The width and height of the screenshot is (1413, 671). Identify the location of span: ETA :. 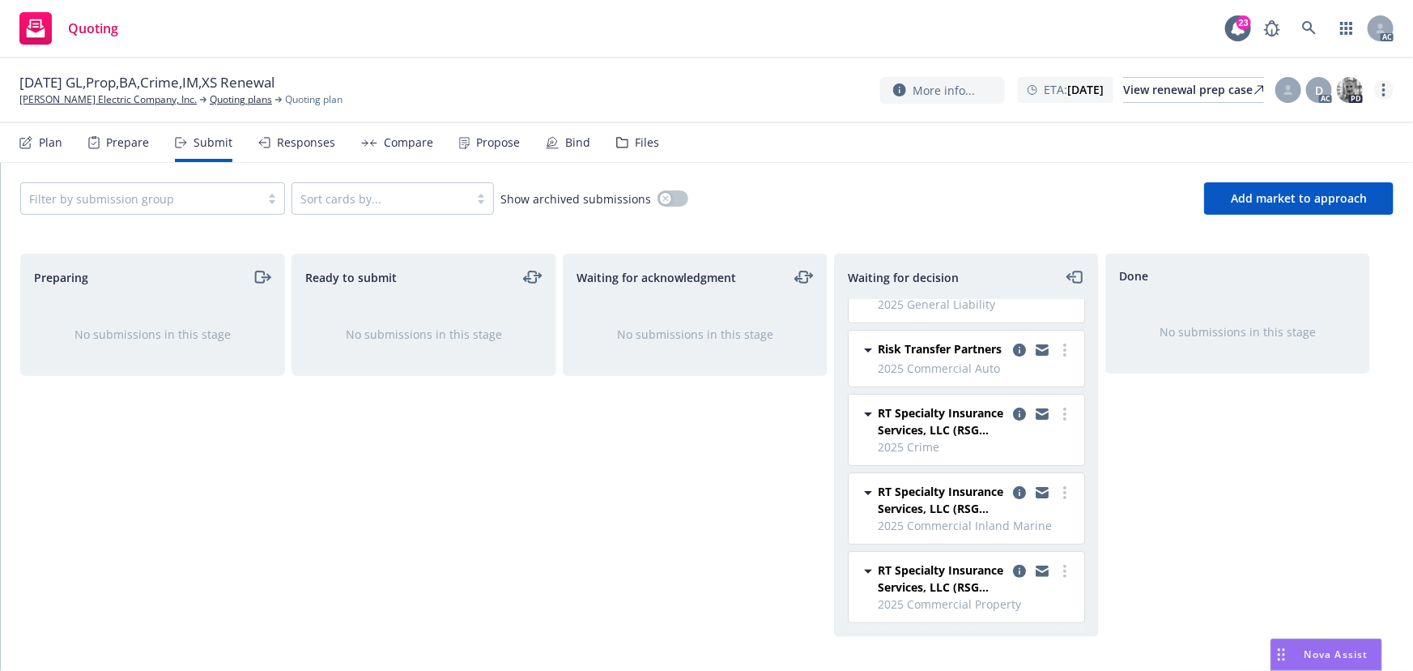
(1074, 89).